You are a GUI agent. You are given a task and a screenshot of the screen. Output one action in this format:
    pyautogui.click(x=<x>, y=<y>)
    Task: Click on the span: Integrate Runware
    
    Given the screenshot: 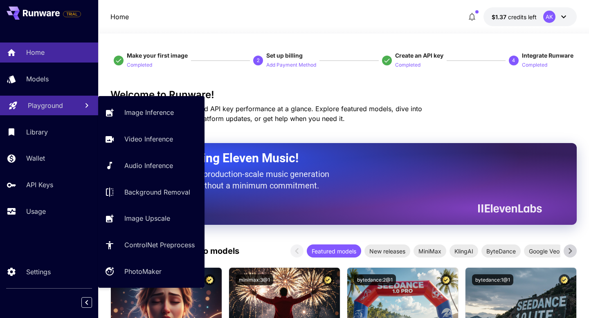 What is the action you would take?
    pyautogui.click(x=548, y=55)
    